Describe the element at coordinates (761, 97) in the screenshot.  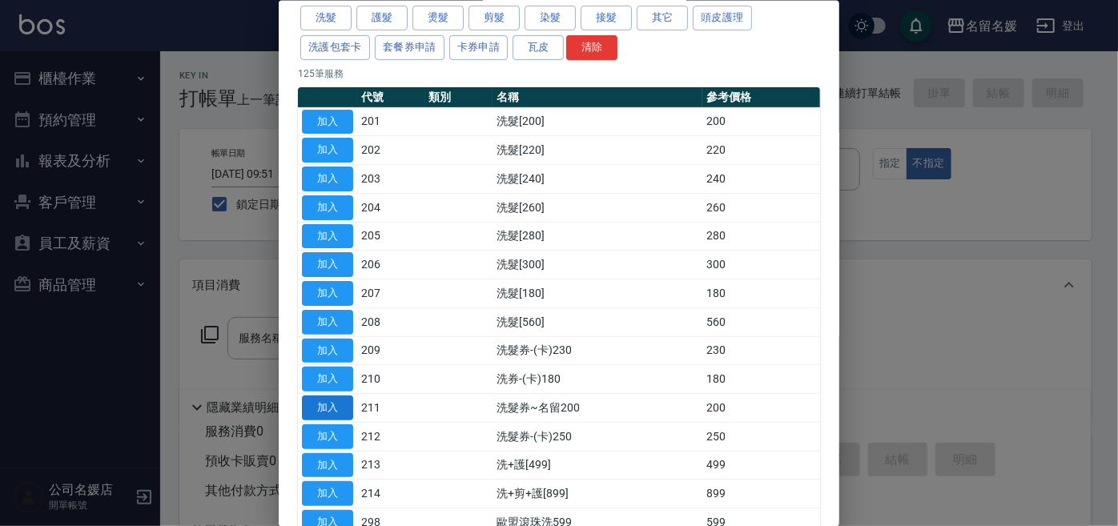
I see `th: 參考價格` at that location.